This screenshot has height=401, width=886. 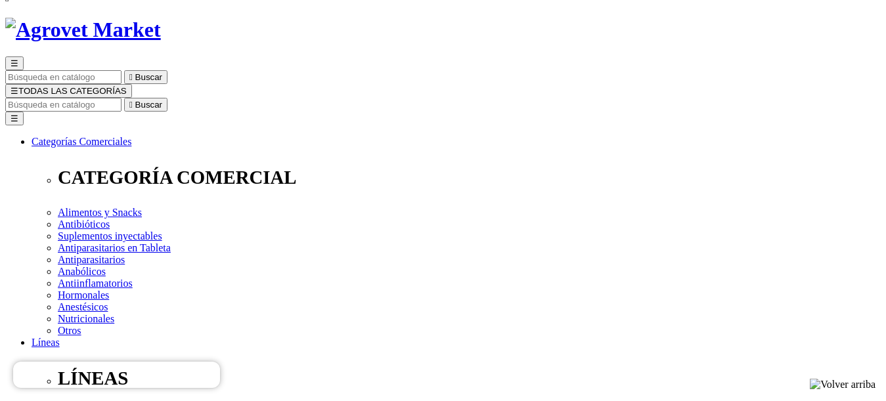 What do you see at coordinates (83, 224) in the screenshot?
I see `a: Antibióticos` at bounding box center [83, 224].